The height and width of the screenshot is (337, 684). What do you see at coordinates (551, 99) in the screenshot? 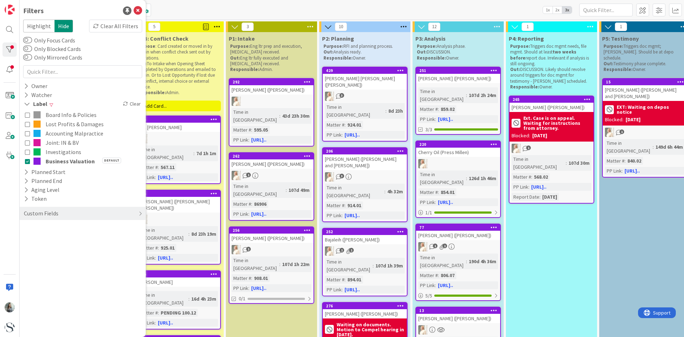
I see `div: 265` at bounding box center [551, 99].